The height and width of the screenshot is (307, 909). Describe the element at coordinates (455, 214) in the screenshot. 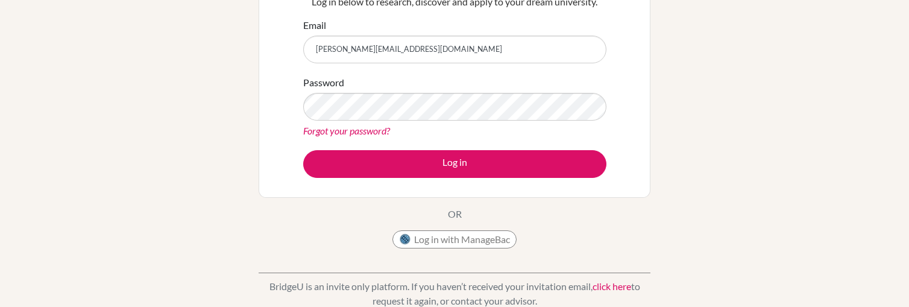

I see `p: OR` at that location.